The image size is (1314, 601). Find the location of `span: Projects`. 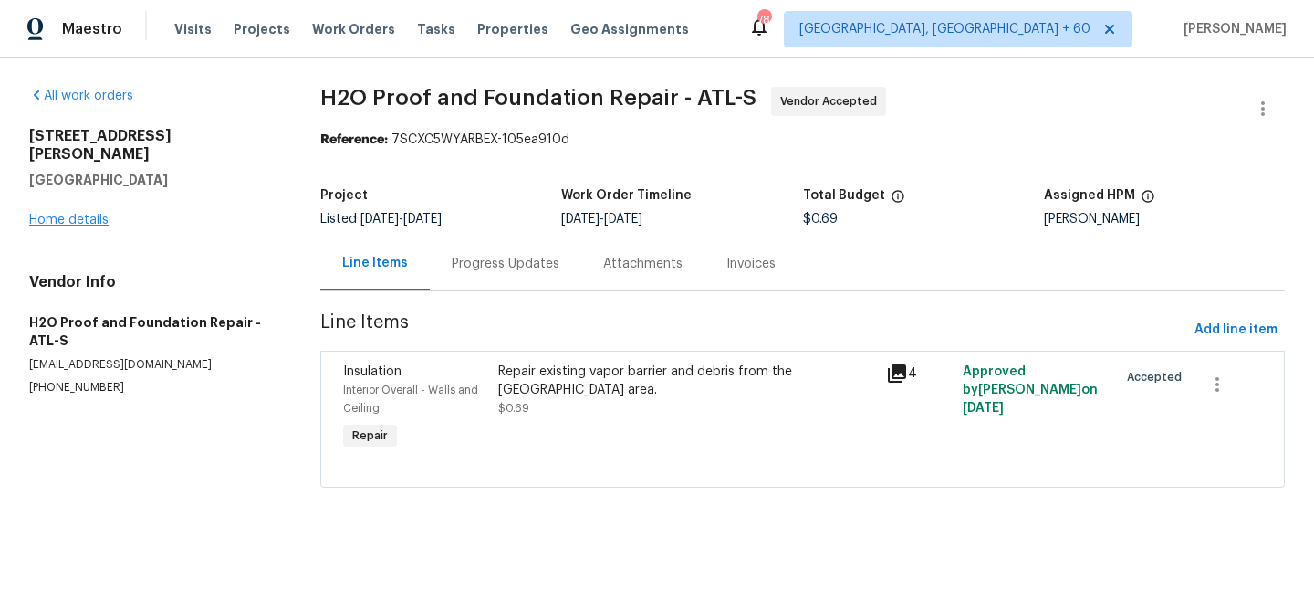

span: Projects is located at coordinates (262, 29).